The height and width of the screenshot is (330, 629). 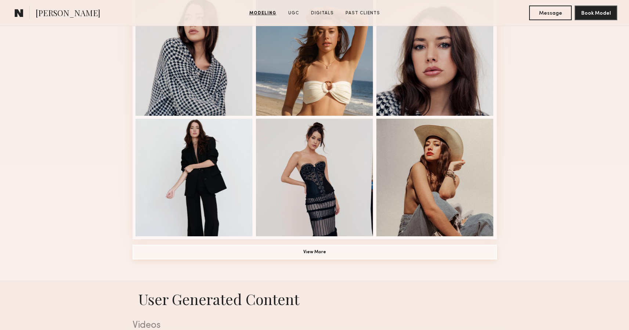 What do you see at coordinates (596, 13) in the screenshot?
I see `button: Book Model` at bounding box center [596, 13].